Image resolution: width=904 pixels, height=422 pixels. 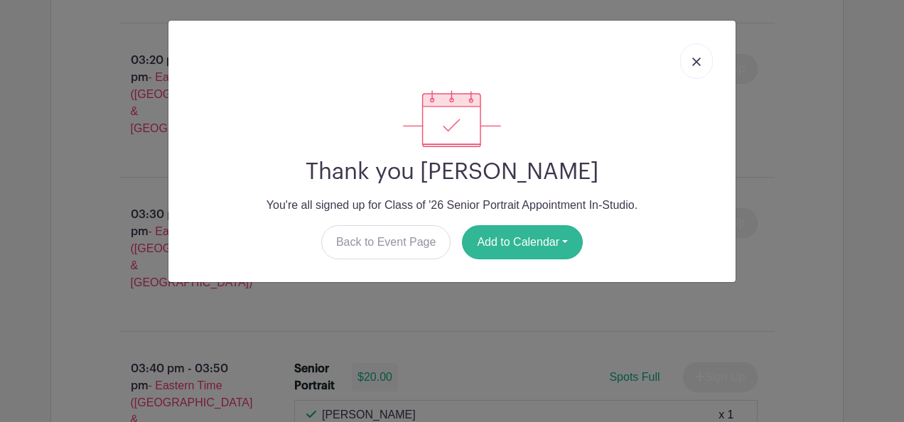 I want to click on p: You're all signed up for Class of '26 Senior Portrait Appointment In-Studio., so click(x=452, y=205).